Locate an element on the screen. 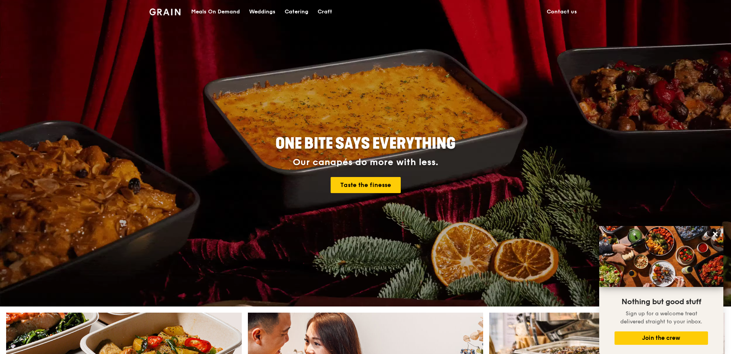 This screenshot has height=354, width=731. div: Craft is located at coordinates (325, 12).